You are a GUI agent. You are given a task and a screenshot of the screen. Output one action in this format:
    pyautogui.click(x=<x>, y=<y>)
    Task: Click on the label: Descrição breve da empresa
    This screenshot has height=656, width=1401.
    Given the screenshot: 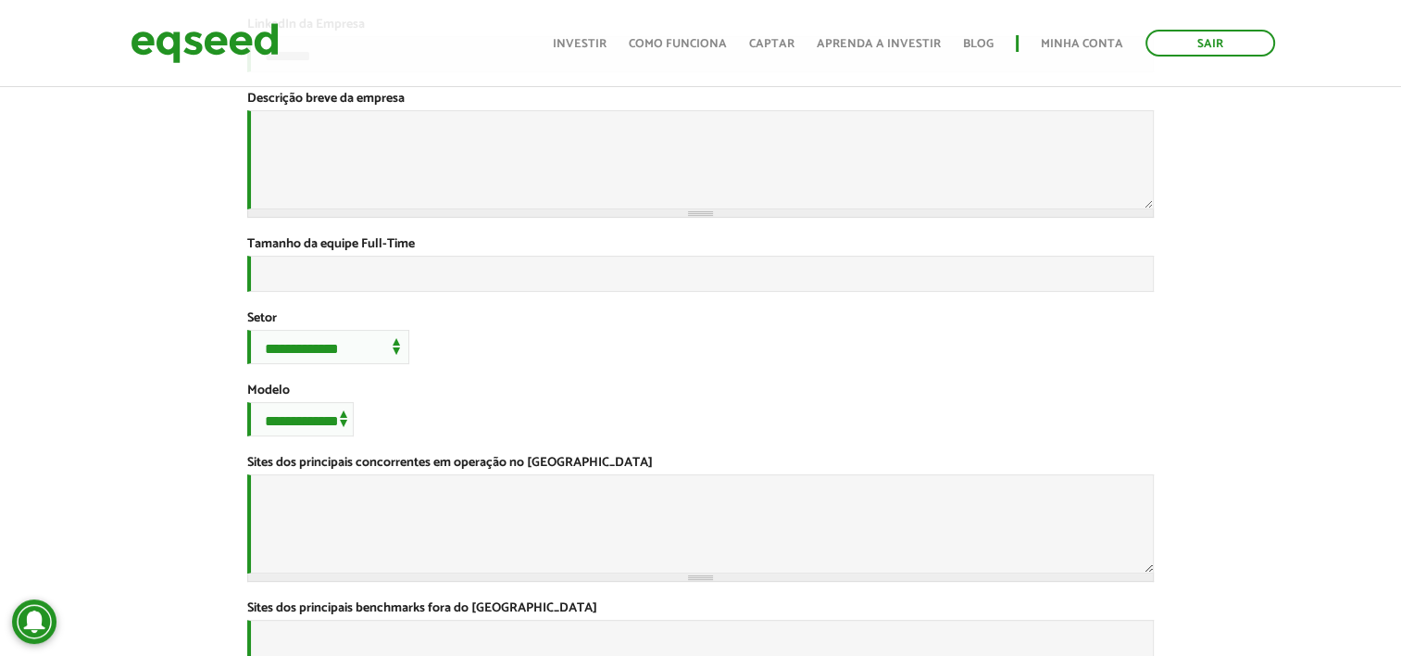 What is the action you would take?
    pyautogui.click(x=326, y=99)
    